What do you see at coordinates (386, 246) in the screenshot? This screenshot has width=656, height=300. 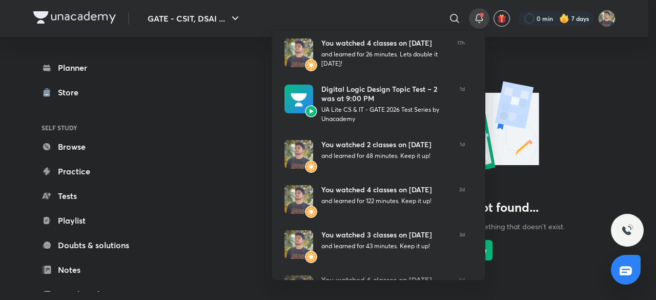 I see `div: and learned for 43 minutes. Keep it up!` at bounding box center [386, 246].